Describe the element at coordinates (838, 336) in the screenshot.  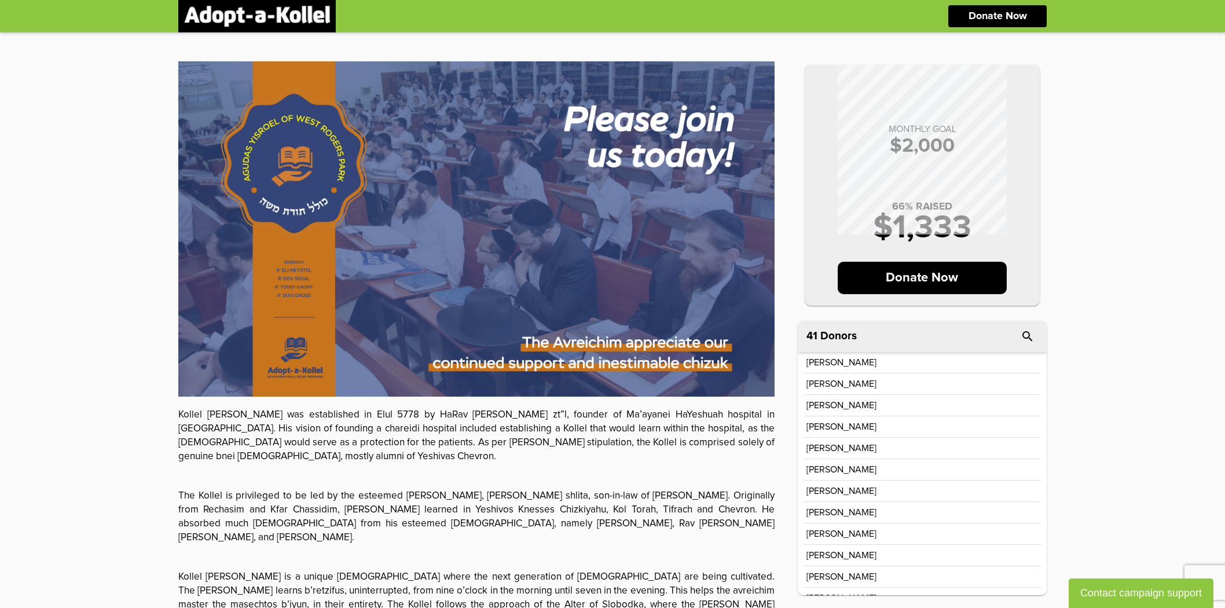
I see `p: Donors` at that location.